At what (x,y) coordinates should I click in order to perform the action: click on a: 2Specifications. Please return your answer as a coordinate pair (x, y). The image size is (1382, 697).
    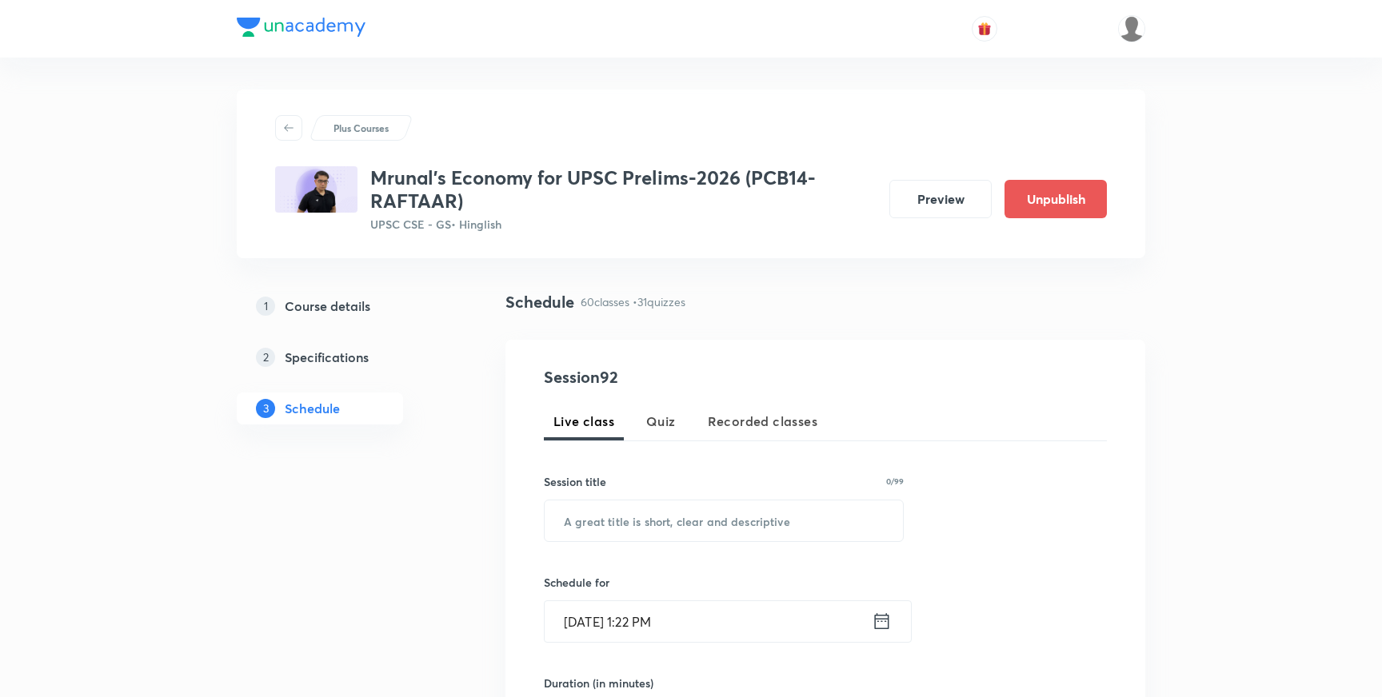
    Looking at the image, I should click on (345, 357).